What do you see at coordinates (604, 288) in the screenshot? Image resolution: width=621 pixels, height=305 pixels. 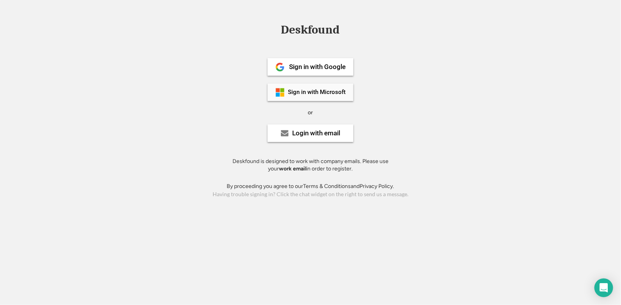 I see `div: Open Intercom Messenger` at bounding box center [604, 288].